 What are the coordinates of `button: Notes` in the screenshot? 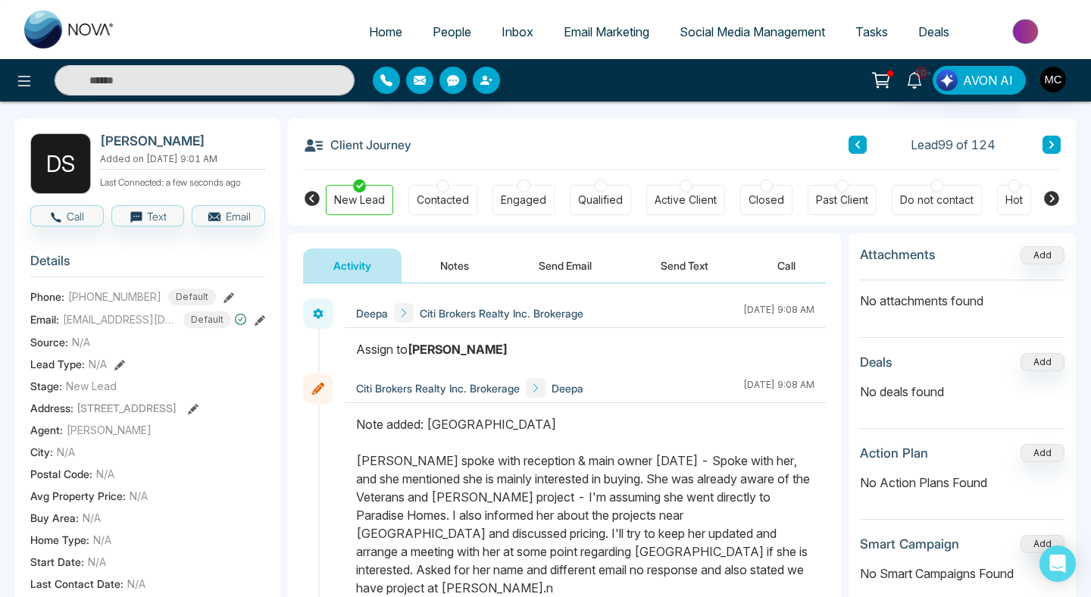 It's located at (455, 265).